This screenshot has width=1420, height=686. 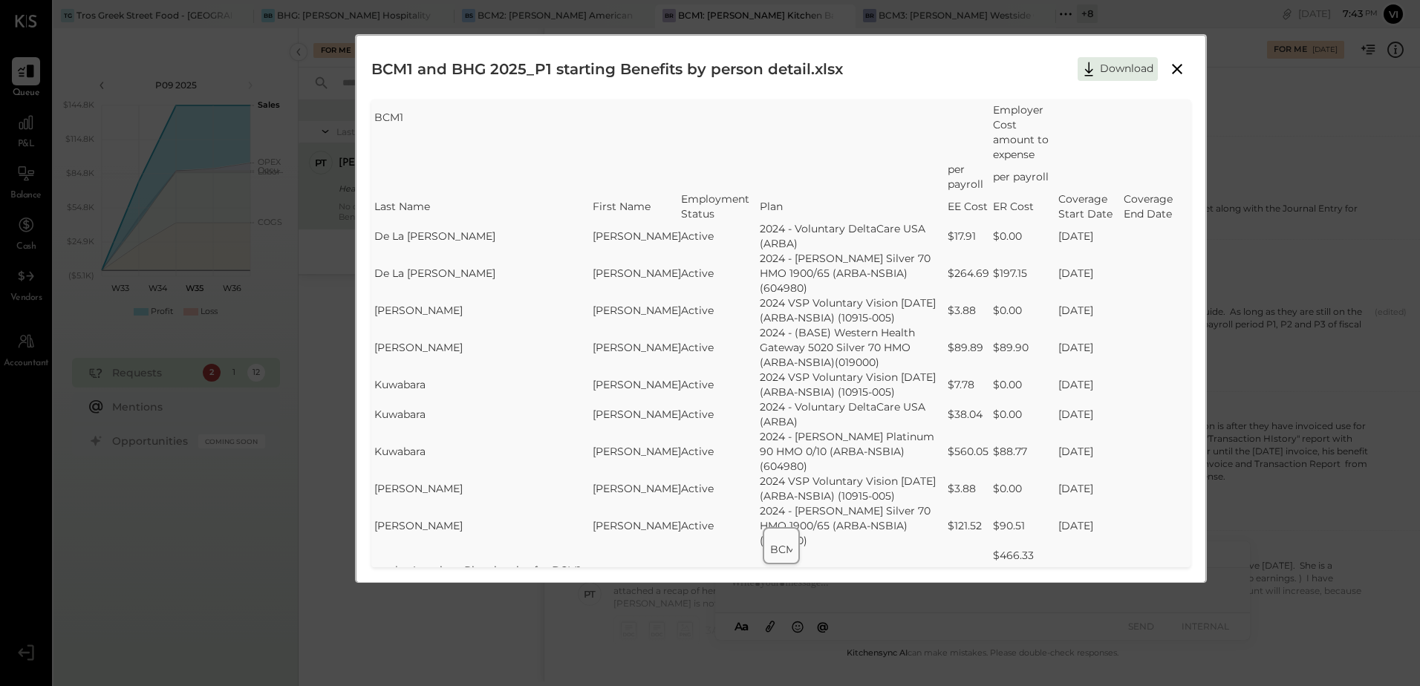 What do you see at coordinates (1091, 206) in the screenshot?
I see `td: Coverage Start Date` at bounding box center [1091, 206].